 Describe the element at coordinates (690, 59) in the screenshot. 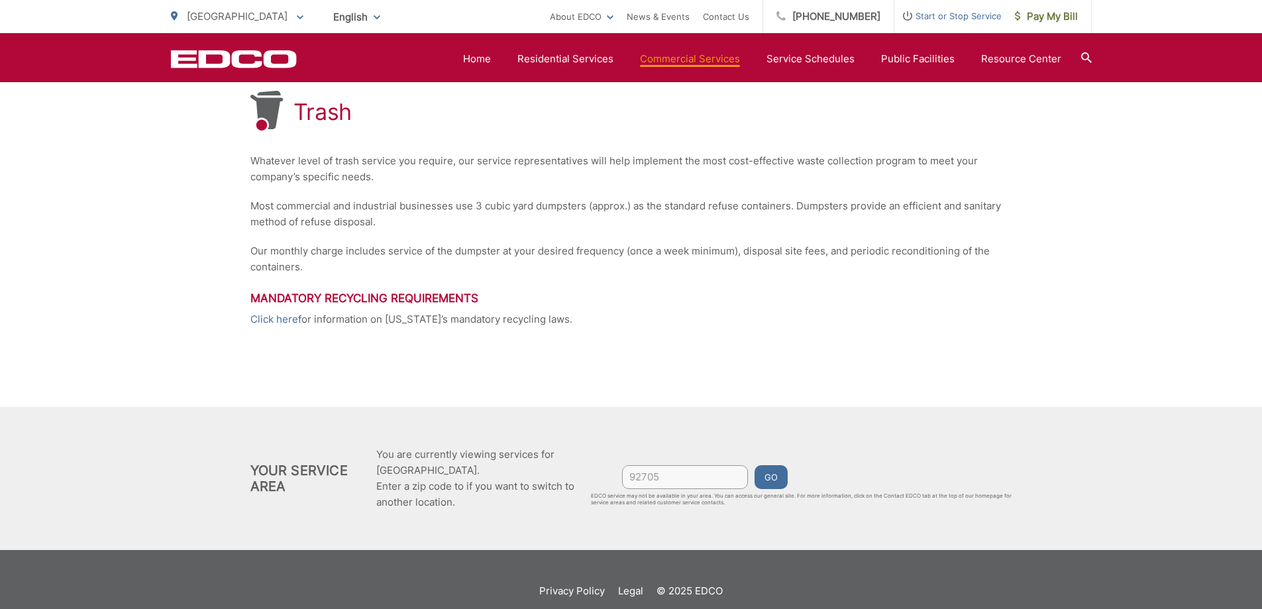

I see `a: Commercial Services` at that location.